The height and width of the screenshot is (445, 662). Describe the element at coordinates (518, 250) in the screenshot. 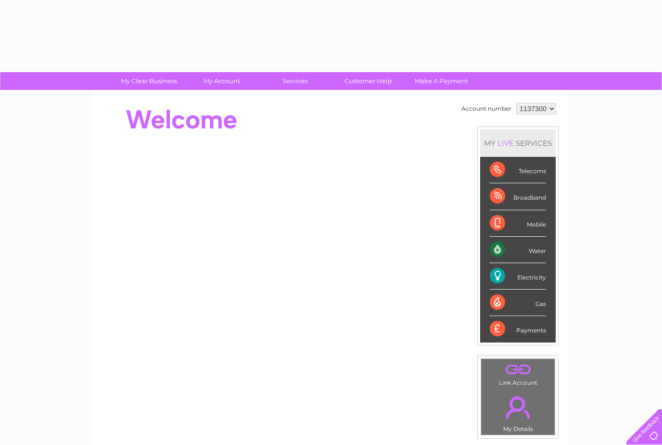

I see `div: Water` at that location.